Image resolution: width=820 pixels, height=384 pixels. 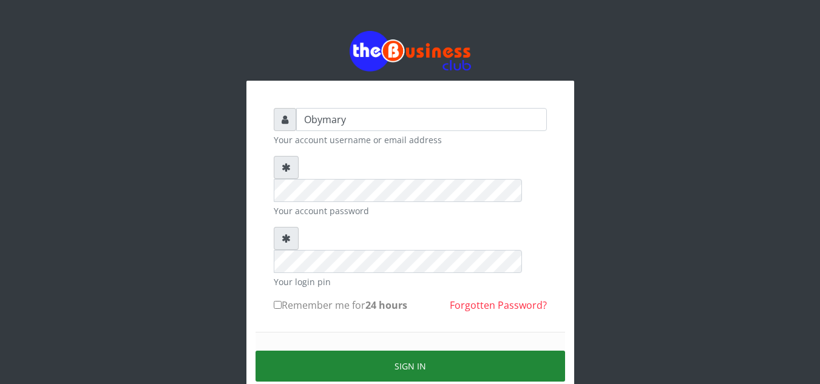 What do you see at coordinates (410, 211) in the screenshot?
I see `small: Your account password` at bounding box center [410, 211].